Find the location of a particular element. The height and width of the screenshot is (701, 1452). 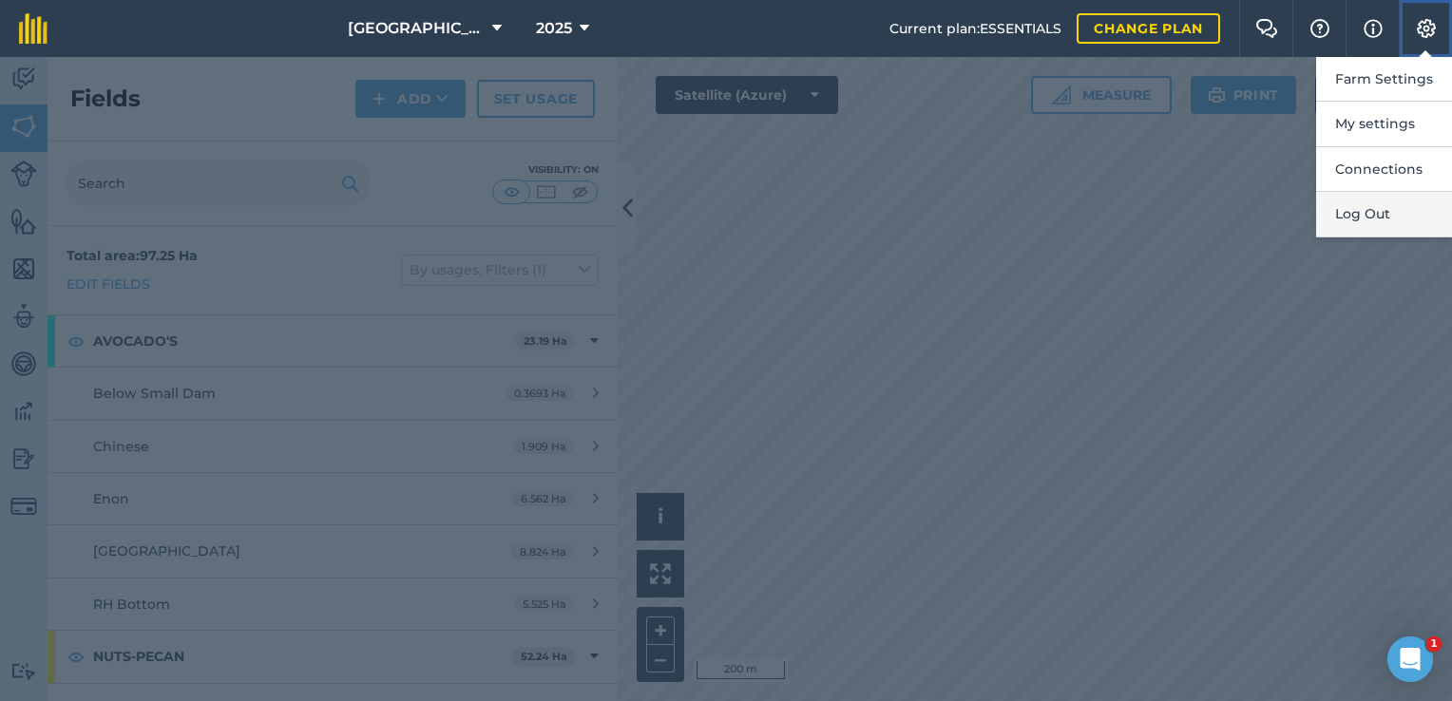

img: Two speech bubbles overlapping with the left bubble in the forefront is located at coordinates (1266, 28).